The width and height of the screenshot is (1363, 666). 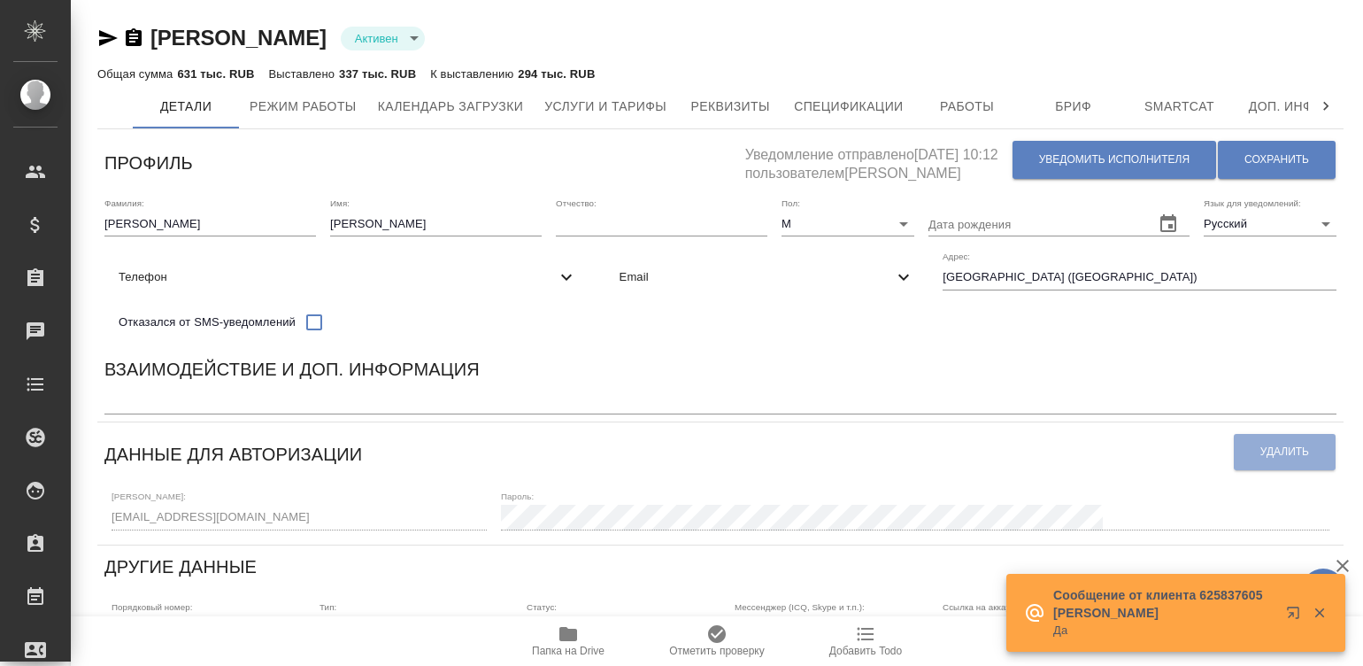 What do you see at coordinates (377, 73) in the screenshot?
I see `p: 337 тыс. RUB` at bounding box center [377, 73].